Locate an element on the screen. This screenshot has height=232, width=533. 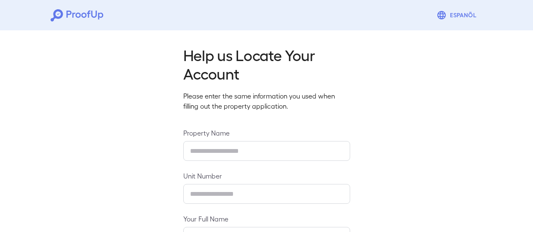
label: Unit Number is located at coordinates (267, 176).